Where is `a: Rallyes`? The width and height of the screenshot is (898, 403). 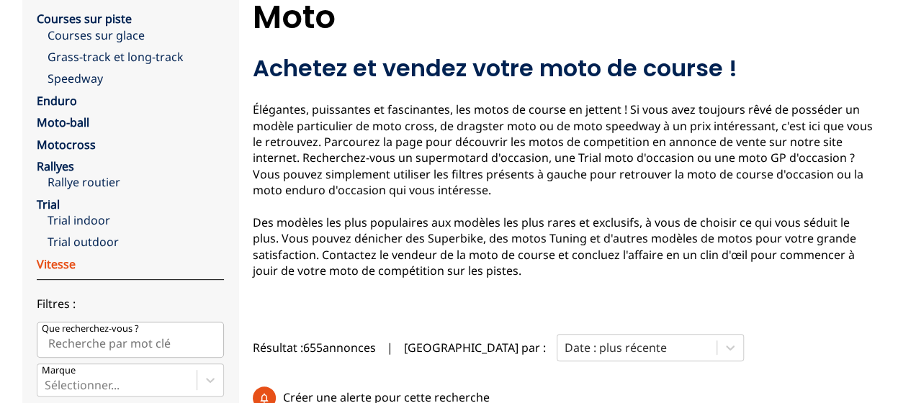 a: Rallyes is located at coordinates (55, 166).